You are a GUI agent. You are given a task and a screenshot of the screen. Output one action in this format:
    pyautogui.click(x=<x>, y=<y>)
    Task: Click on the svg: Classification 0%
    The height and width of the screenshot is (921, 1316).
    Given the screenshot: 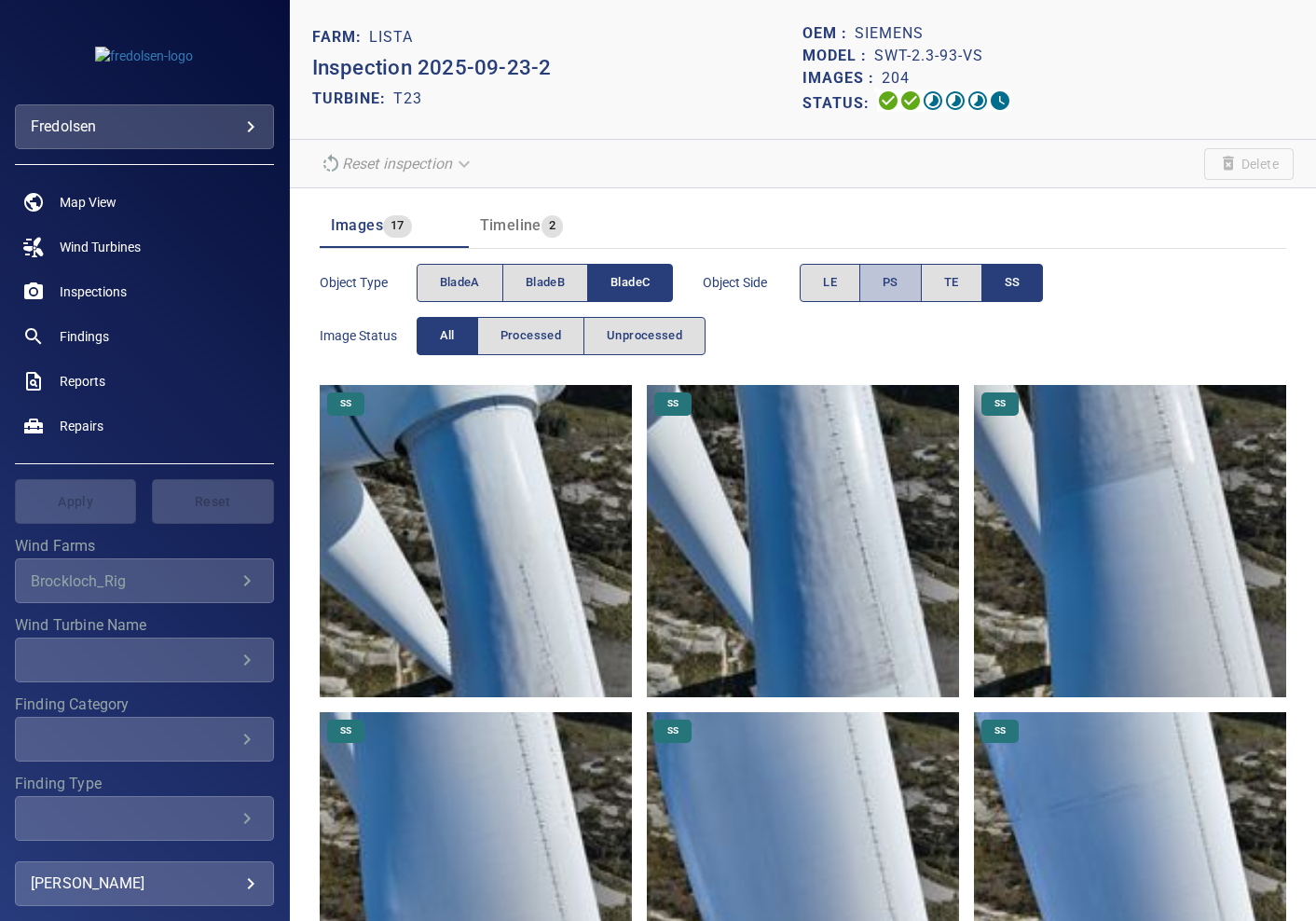 What is the action you would take?
    pyautogui.click(x=1000, y=101)
    